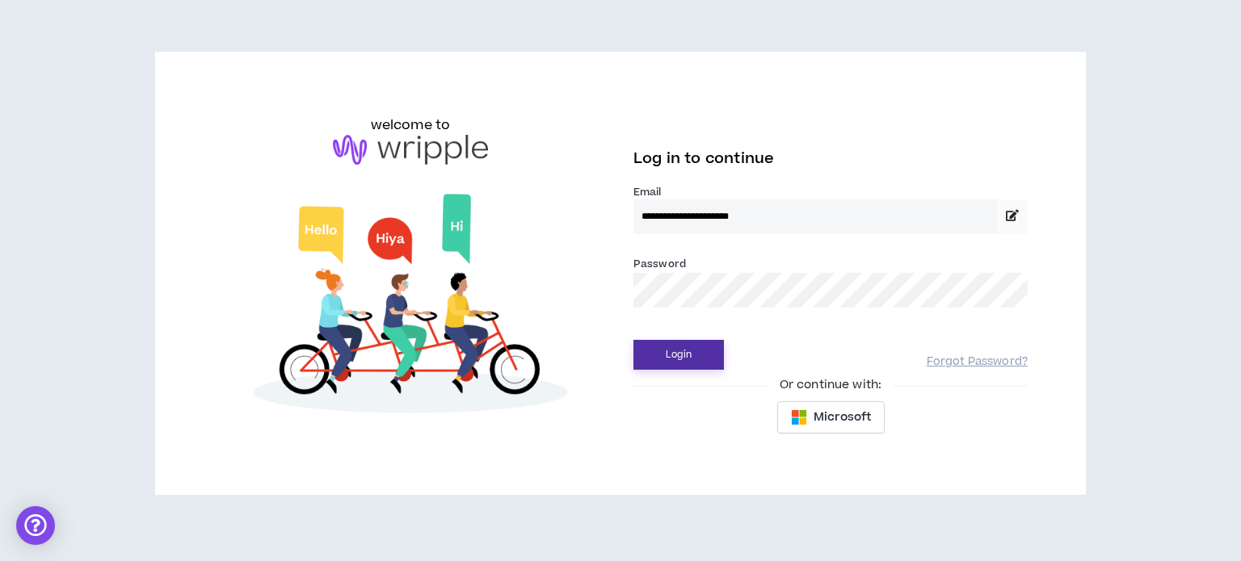 The width and height of the screenshot is (1241, 561). I want to click on a: Forgot Password?, so click(976, 362).